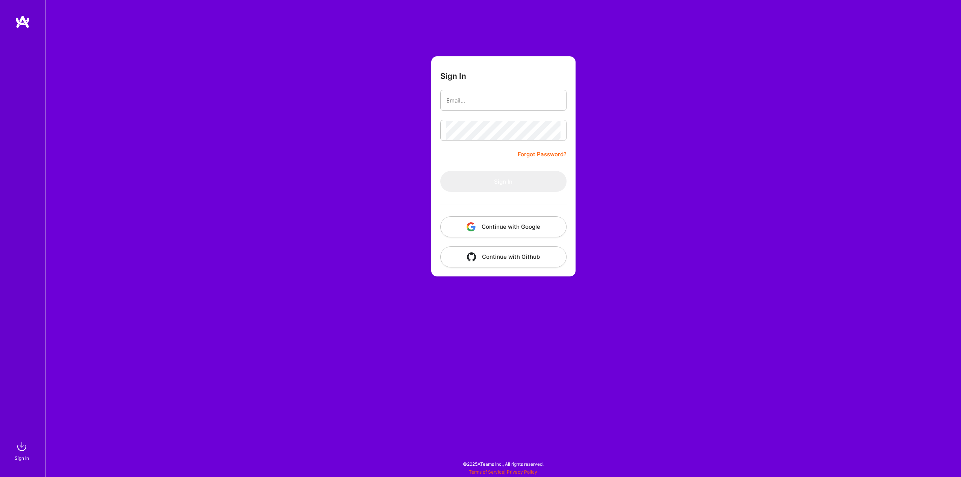 This screenshot has width=961, height=477. Describe the element at coordinates (22, 447) in the screenshot. I see `img: sign in` at that location.